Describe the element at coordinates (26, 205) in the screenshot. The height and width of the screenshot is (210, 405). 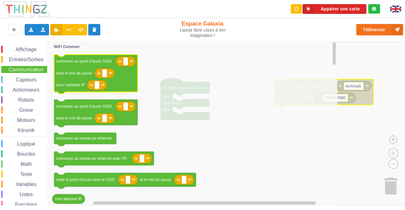
I see `span: Fonctions` at that location.